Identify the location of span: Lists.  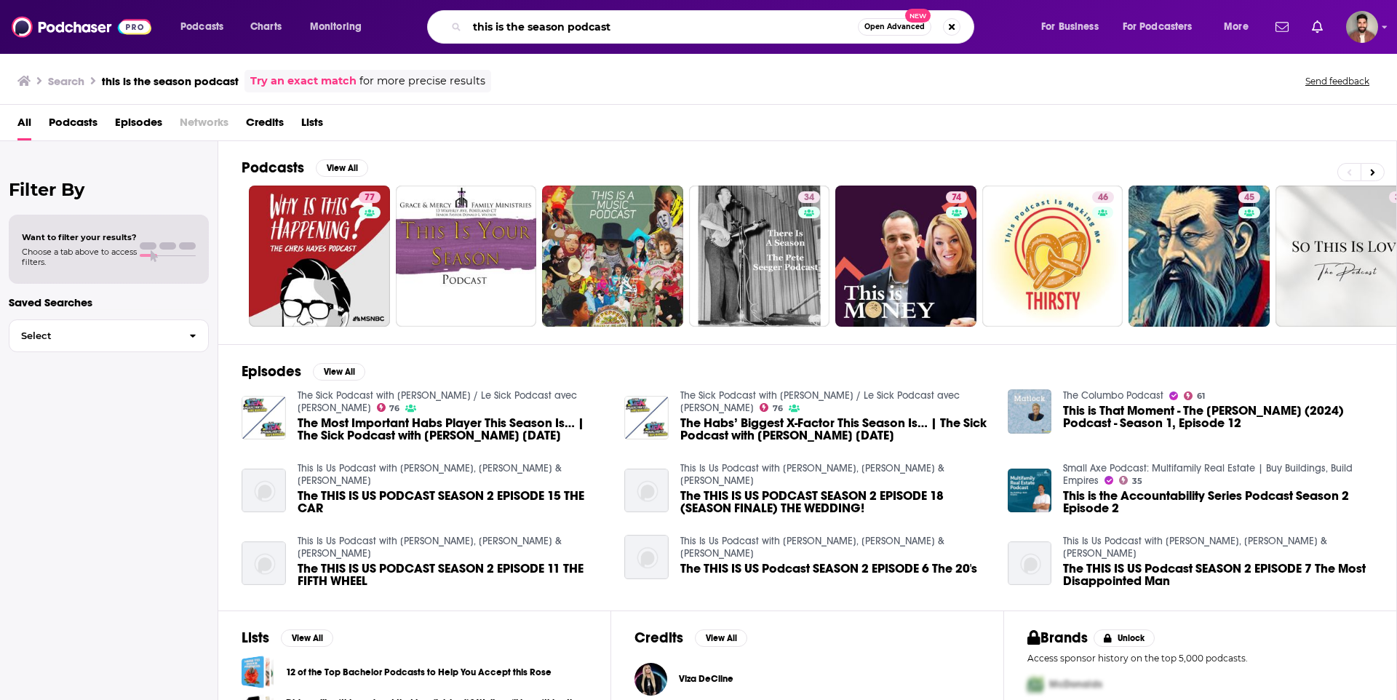
(312, 125).